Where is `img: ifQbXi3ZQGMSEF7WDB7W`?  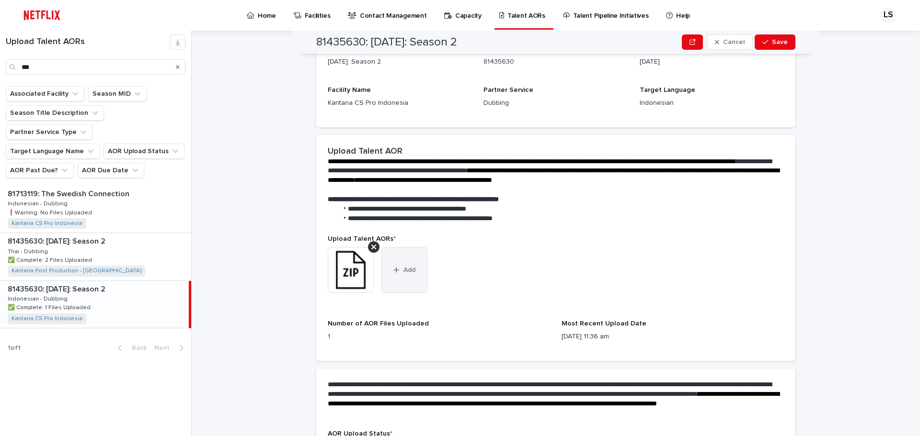 img: ifQbXi3ZQGMSEF7WDB7W is located at coordinates (42, 15).